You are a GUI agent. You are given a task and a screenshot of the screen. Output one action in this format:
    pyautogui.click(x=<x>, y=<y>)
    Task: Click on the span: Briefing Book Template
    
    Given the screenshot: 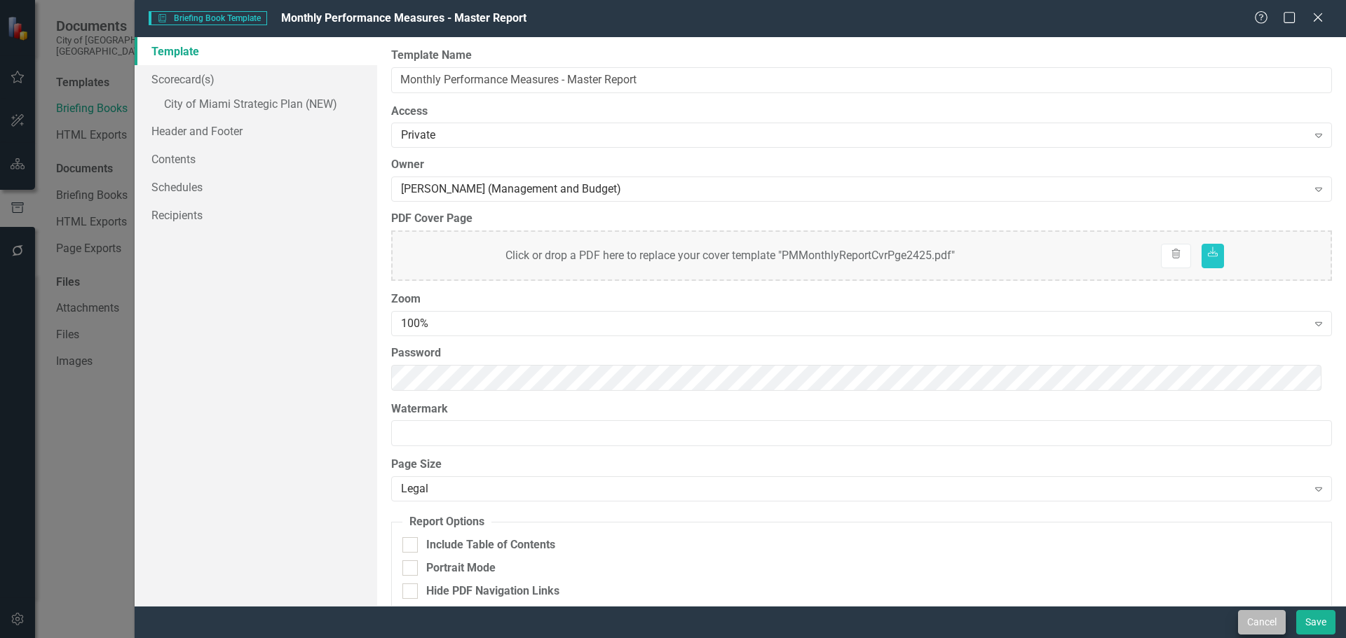 What is the action you would take?
    pyautogui.click(x=207, y=18)
    